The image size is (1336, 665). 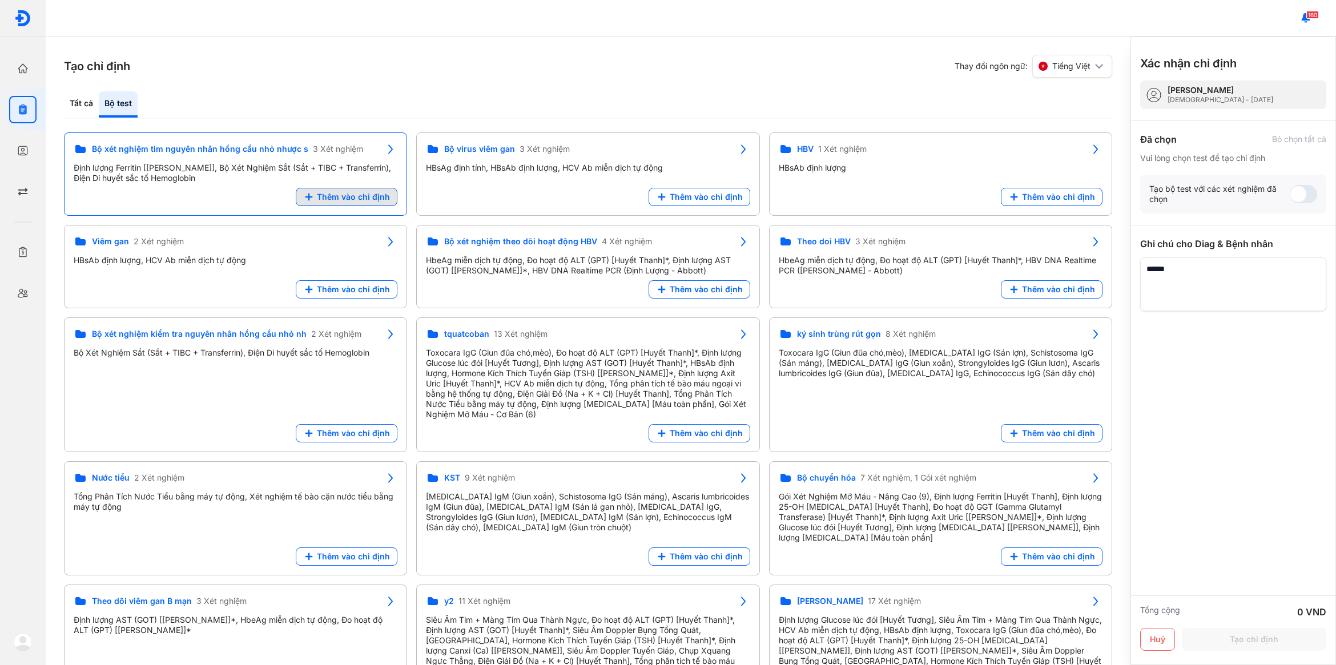 I want to click on div: HBsAb định lượng, so click(x=940, y=168).